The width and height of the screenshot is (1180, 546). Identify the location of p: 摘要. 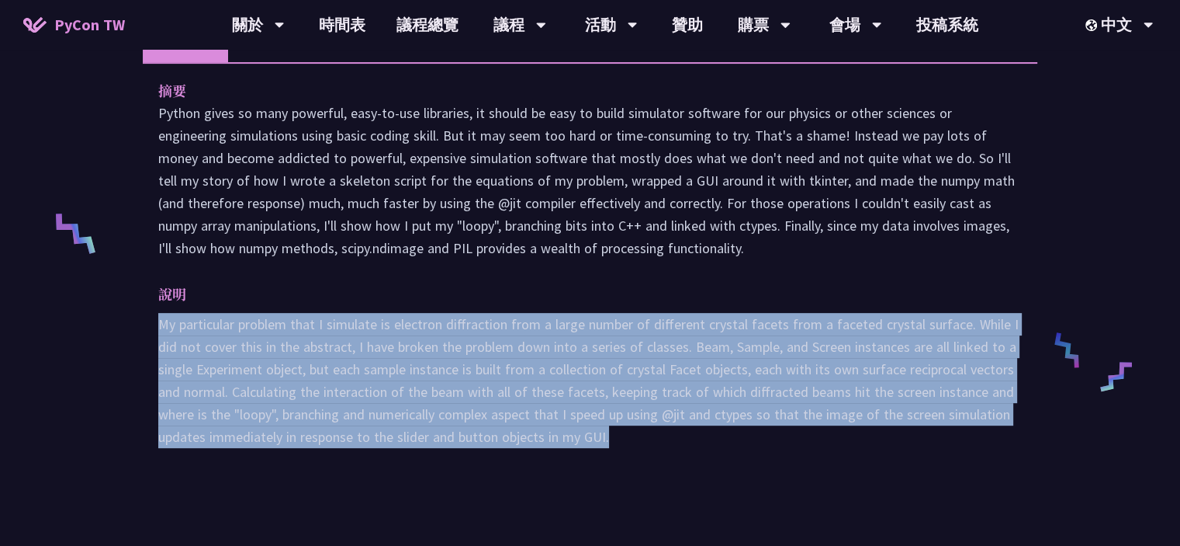
(574, 90).